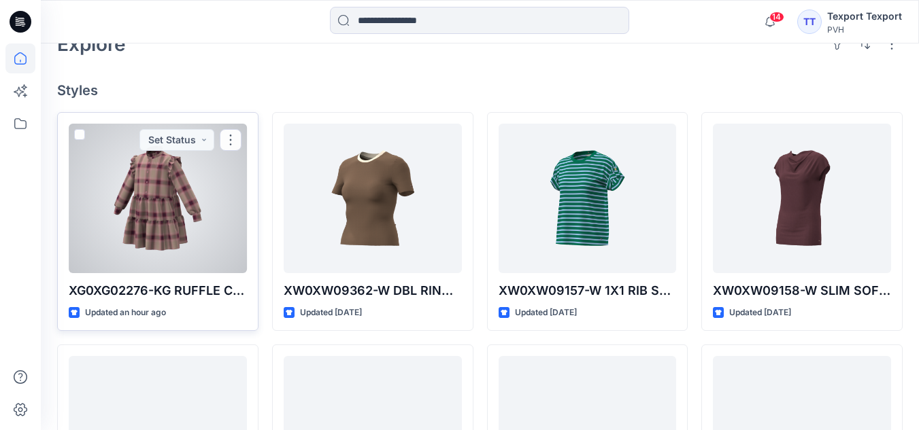 Image resolution: width=919 pixels, height=430 pixels. I want to click on p: XW0XW09158-W SLIM SOFT COWL-NK SS TEE-V01, so click(802, 291).